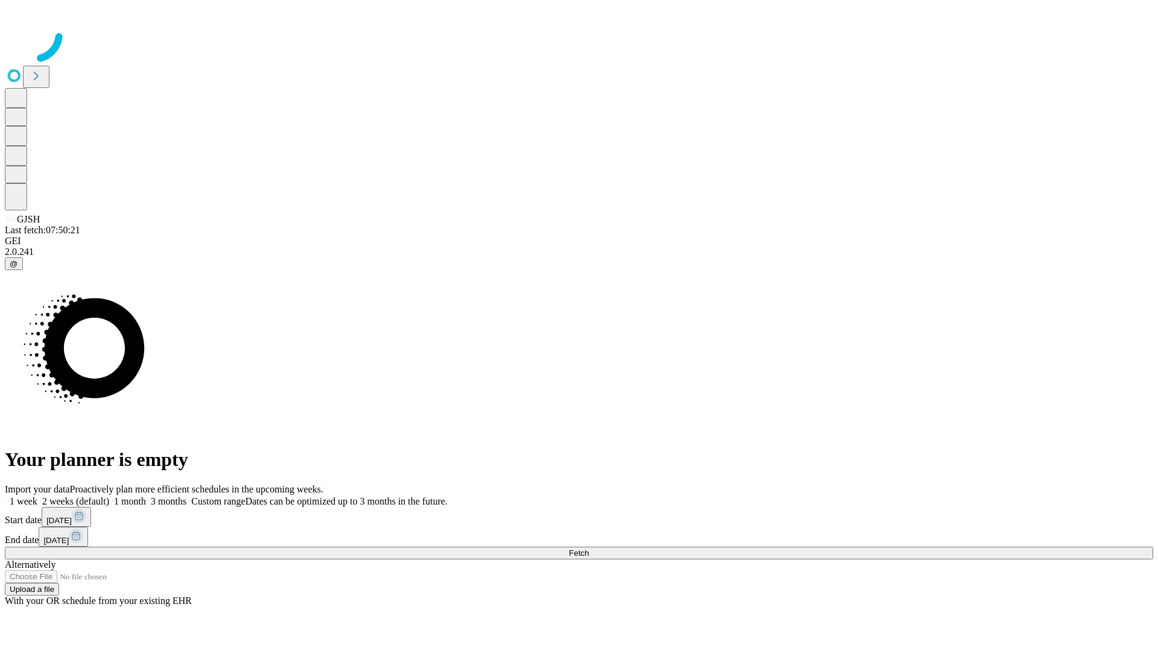 This screenshot has width=1158, height=651. I want to click on span: Dates can be optimized up to 3 months in the future., so click(346, 501).